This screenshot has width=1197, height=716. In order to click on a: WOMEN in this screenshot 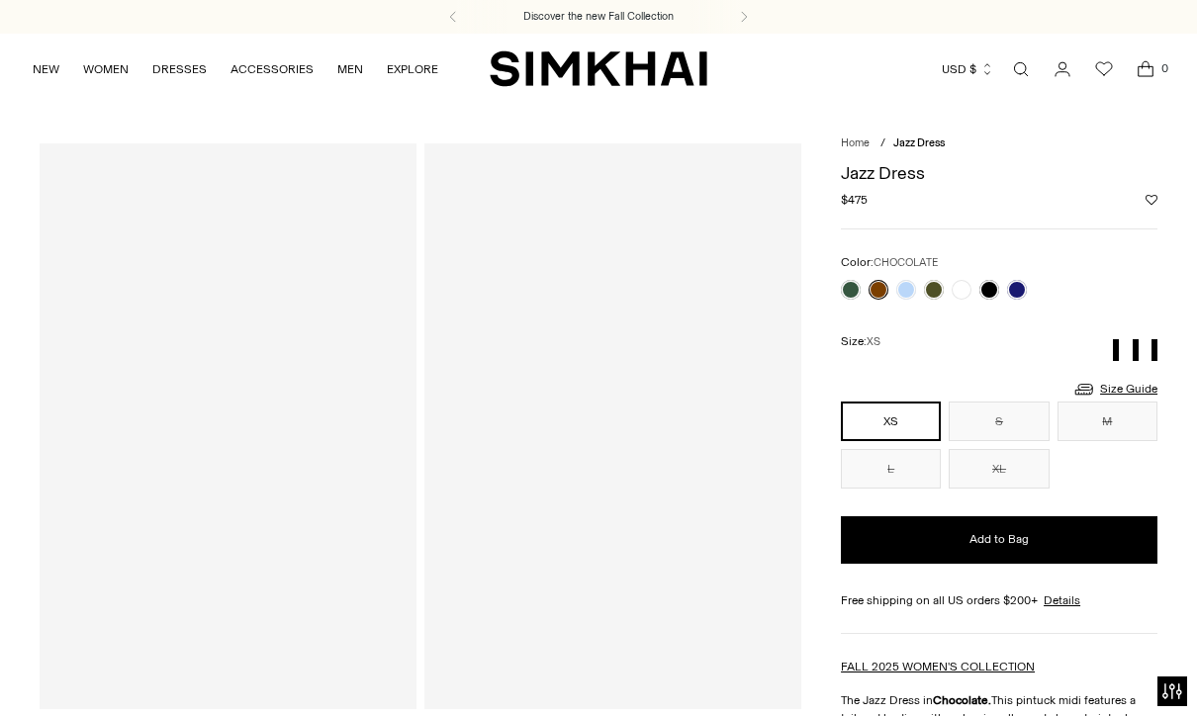, I will do `click(106, 69)`.